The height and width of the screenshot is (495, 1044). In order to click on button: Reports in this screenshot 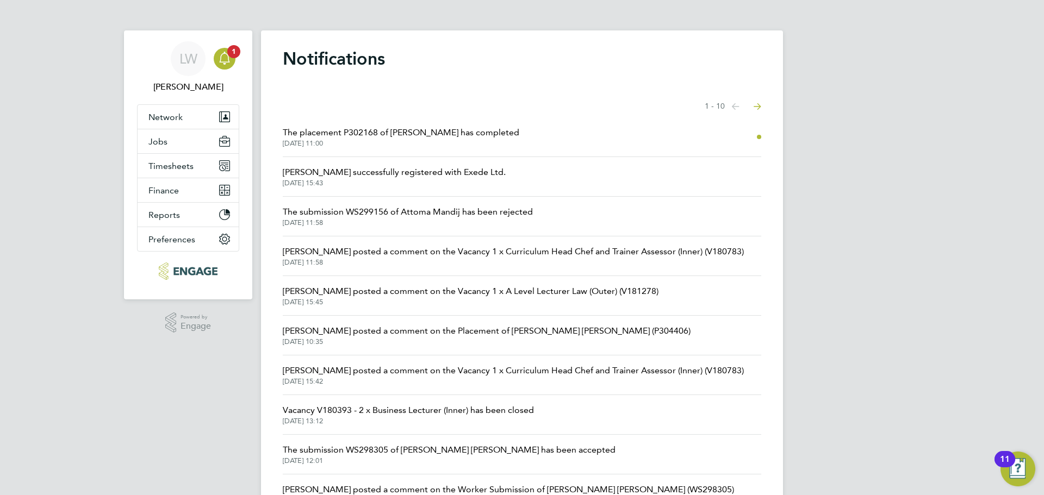, I will do `click(188, 215)`.